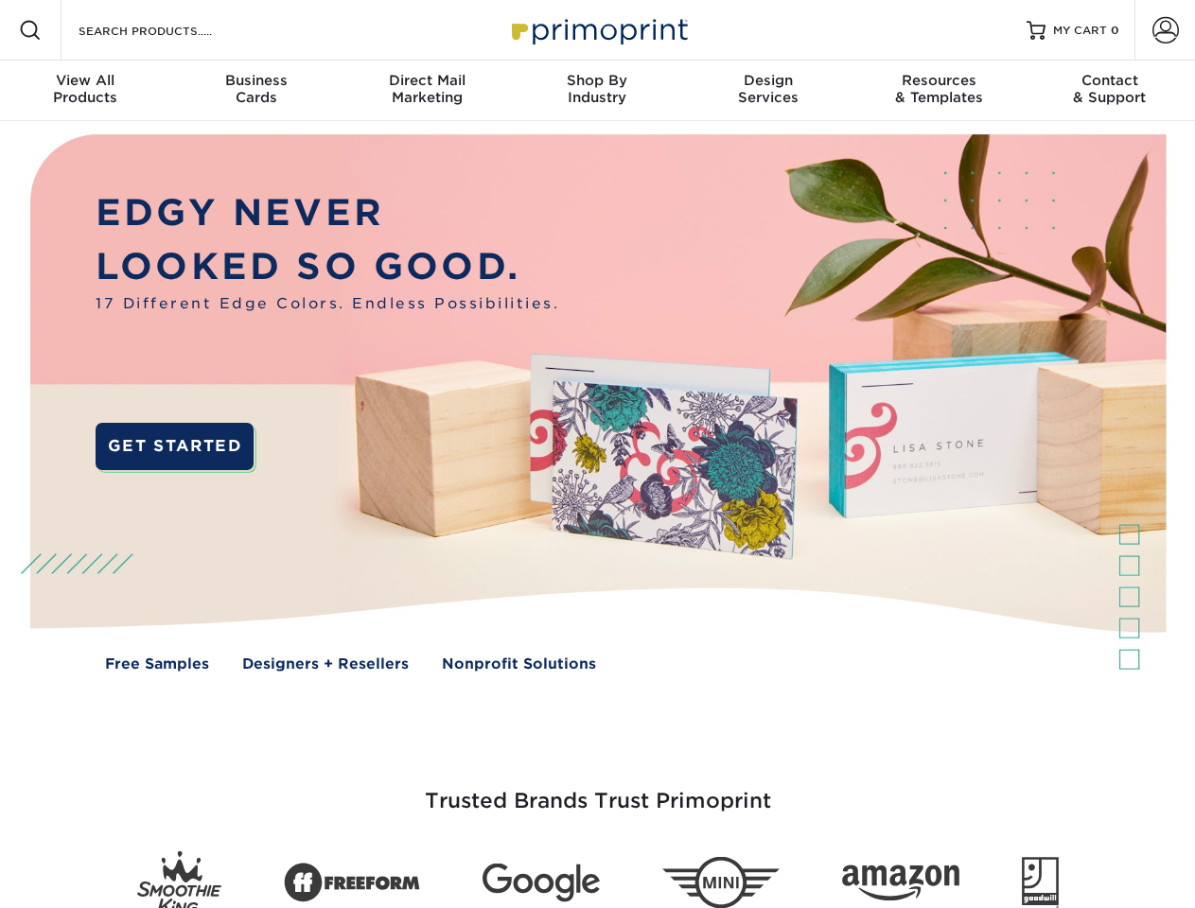 This screenshot has height=908, width=1195. I want to click on div: Cards, so click(255, 89).